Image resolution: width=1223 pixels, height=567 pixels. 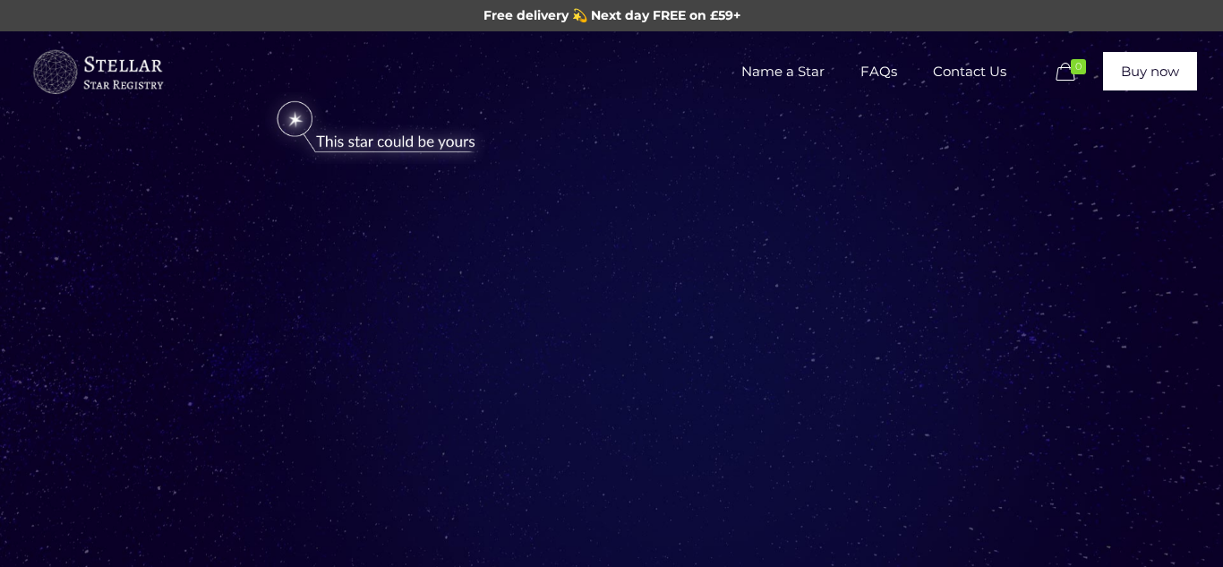 What do you see at coordinates (969, 72) in the screenshot?
I see `span: Contact Us` at bounding box center [969, 72].